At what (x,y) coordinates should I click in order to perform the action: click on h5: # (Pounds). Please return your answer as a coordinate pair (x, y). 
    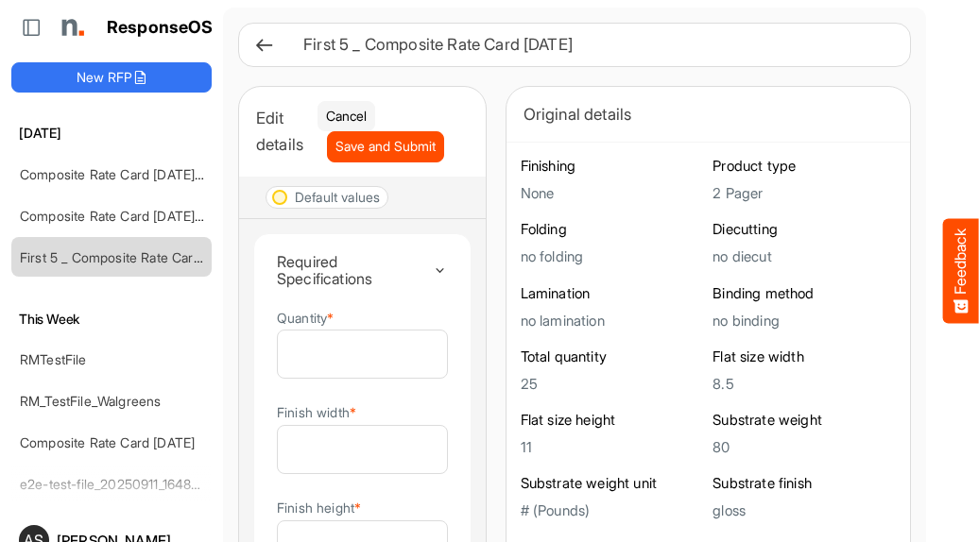
    Looking at the image, I should click on (612, 510).